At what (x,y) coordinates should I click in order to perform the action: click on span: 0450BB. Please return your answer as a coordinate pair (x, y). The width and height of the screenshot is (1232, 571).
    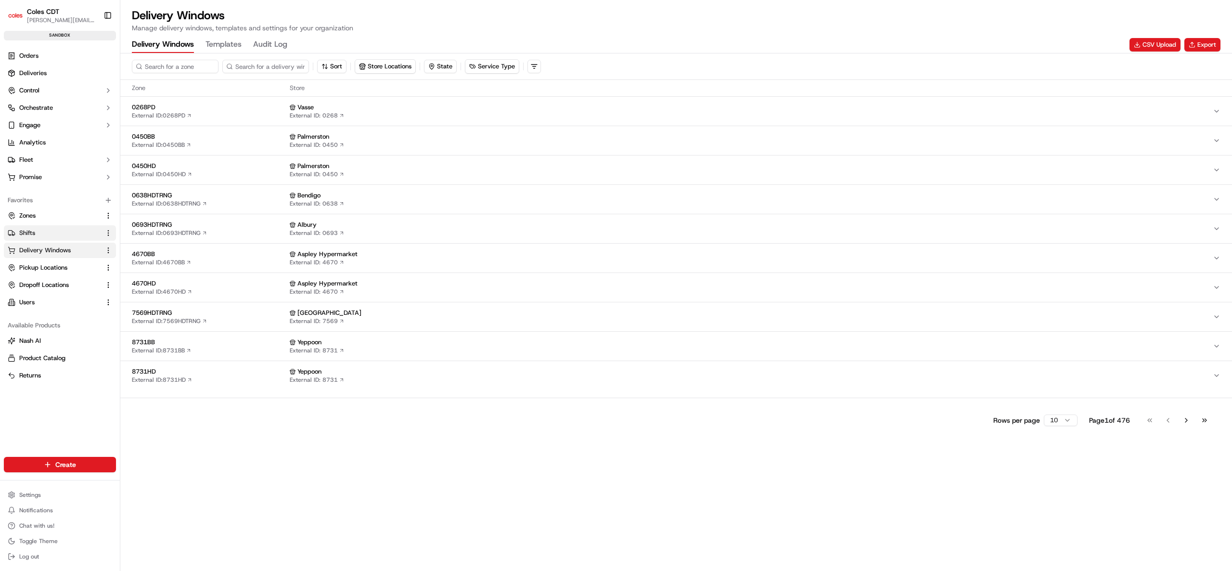
    Looking at the image, I should click on (209, 137).